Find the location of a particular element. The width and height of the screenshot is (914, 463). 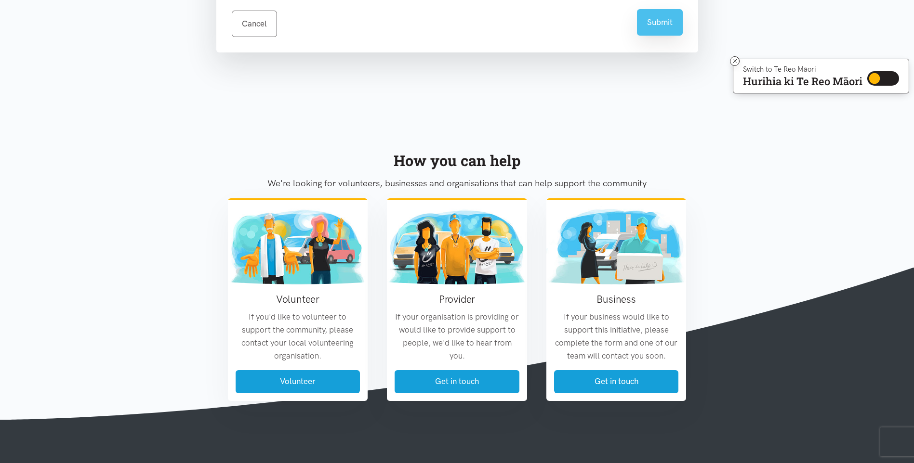

h3: Provider is located at coordinates (457, 299).